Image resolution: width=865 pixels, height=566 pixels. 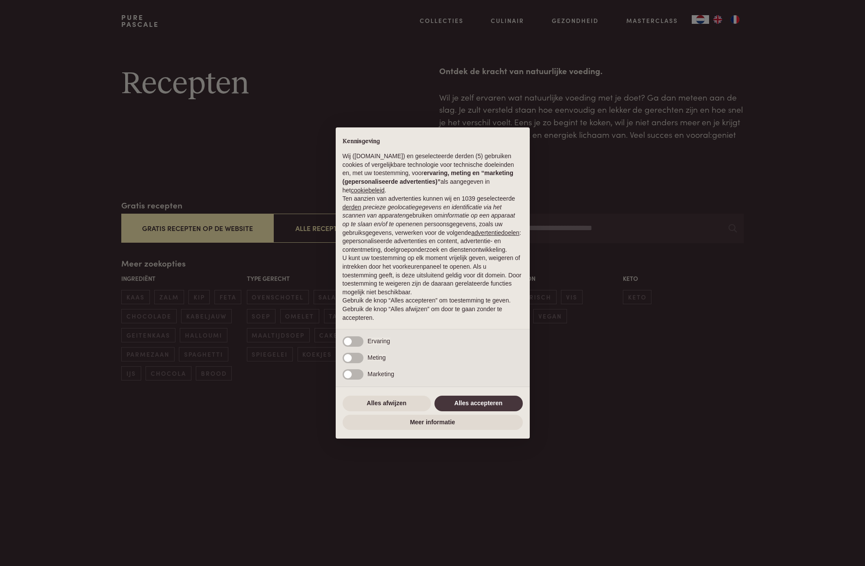 What do you see at coordinates (495, 233) in the screenshot?
I see `button: advertentiedoelen` at bounding box center [495, 233].